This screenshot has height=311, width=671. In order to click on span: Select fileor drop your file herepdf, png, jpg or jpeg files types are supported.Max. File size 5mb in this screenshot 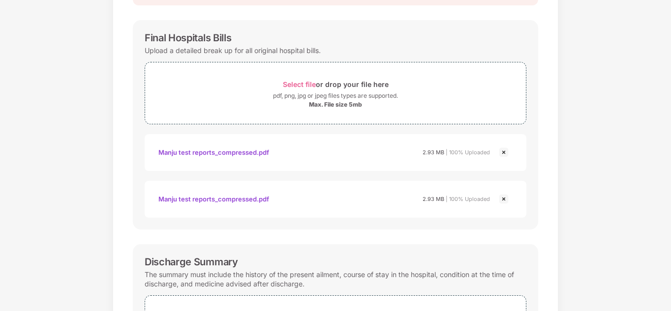, I will do `click(335, 93)`.